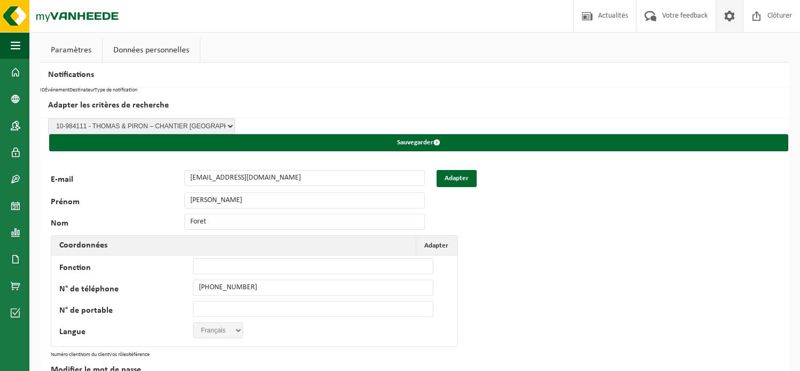  Describe the element at coordinates (151, 50) in the screenshot. I see `a: Données personnelles` at that location.